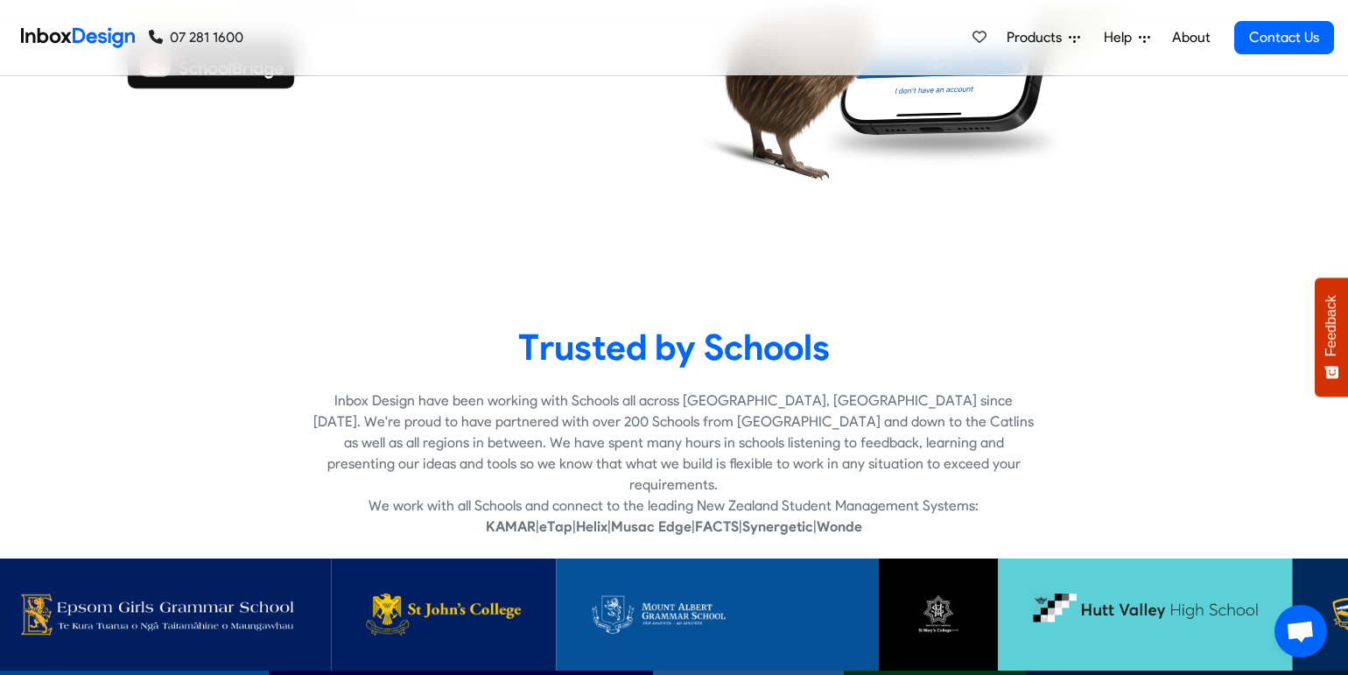 Image resolution: width=1348 pixels, height=675 pixels. I want to click on img: Epsom Girls Grammar School, so click(158, 615).